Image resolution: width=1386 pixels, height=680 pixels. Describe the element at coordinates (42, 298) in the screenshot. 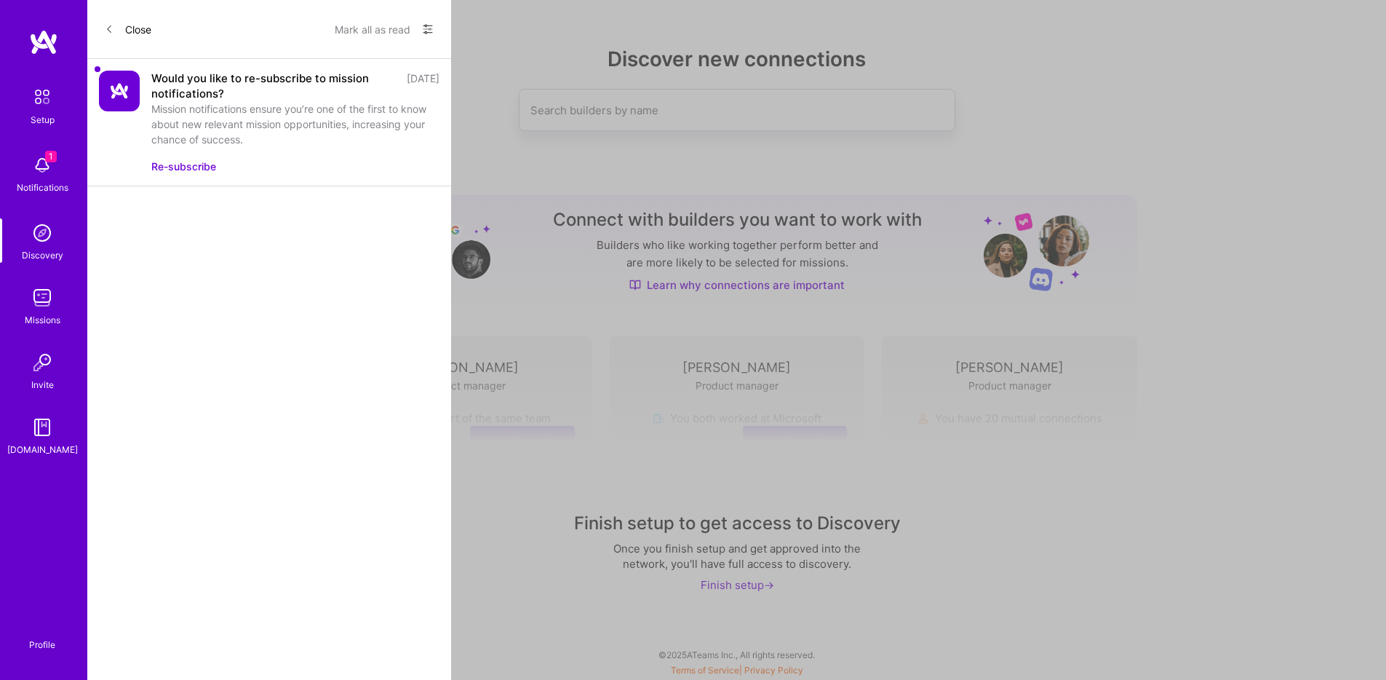

I see `img: teamwork` at that location.